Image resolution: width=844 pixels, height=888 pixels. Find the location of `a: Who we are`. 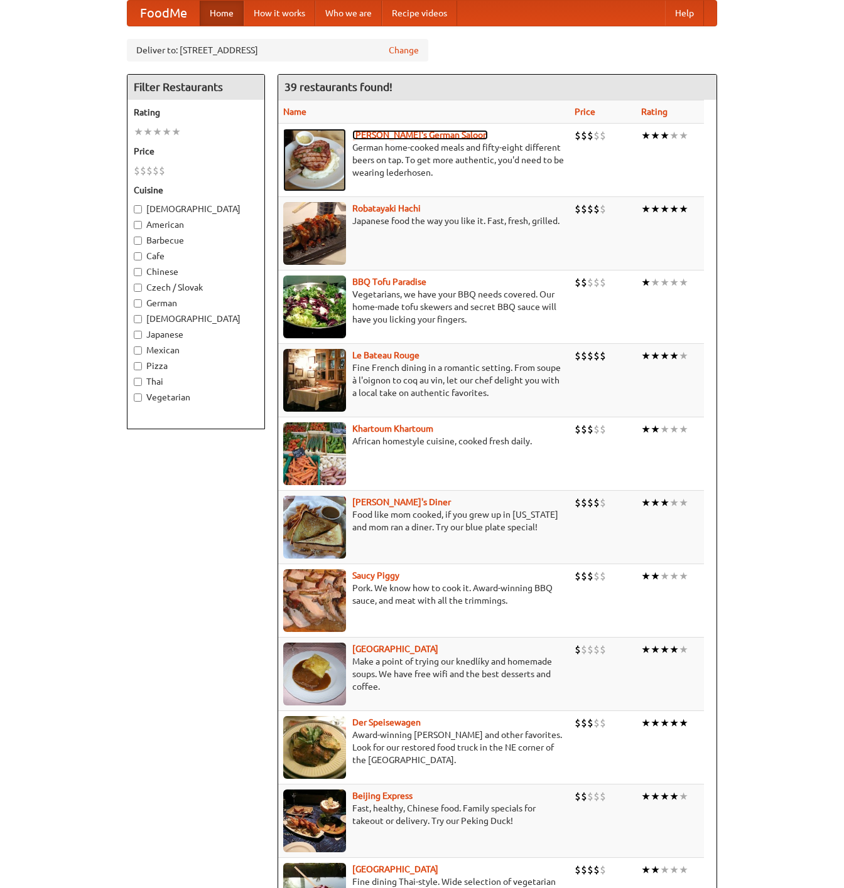

a: Who we are is located at coordinates (348, 13).